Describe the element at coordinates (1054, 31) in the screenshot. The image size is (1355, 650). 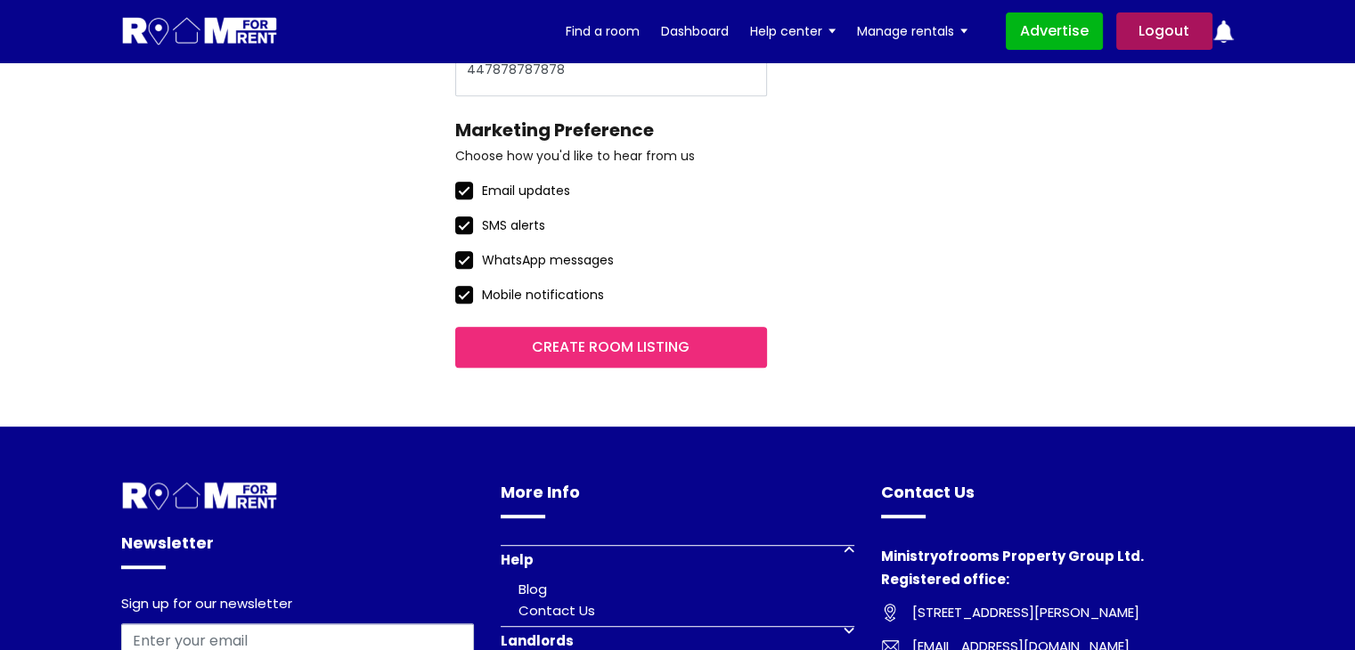
I see `a: Advertise` at that location.